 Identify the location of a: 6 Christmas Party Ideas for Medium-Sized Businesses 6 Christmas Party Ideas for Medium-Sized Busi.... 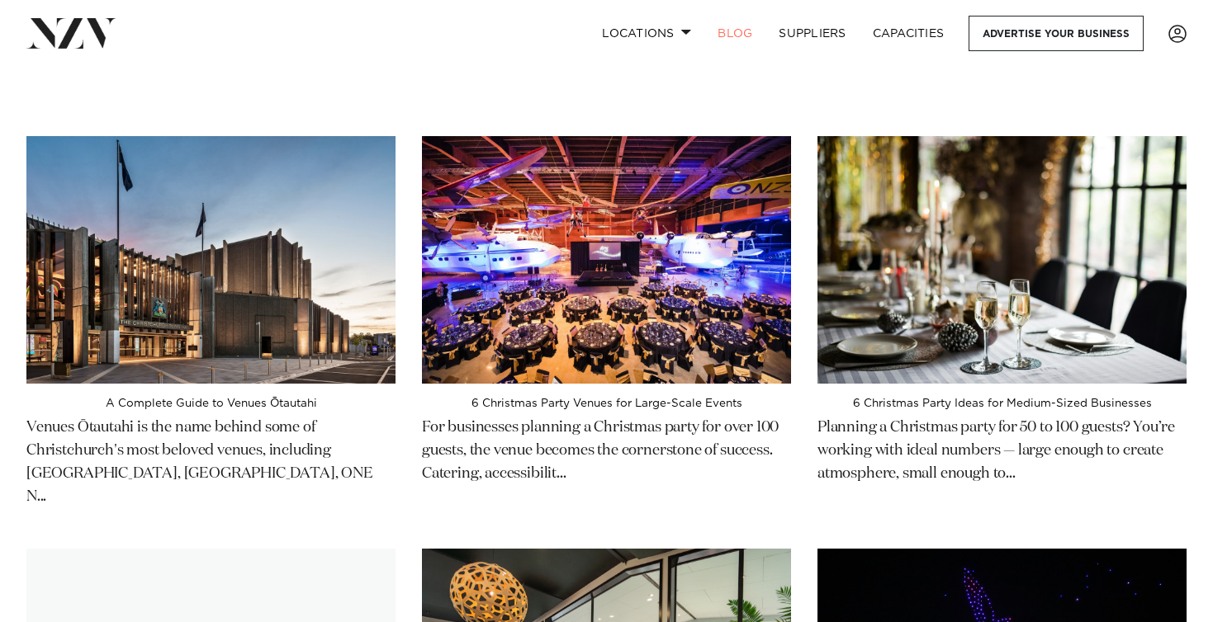
(1001, 321).